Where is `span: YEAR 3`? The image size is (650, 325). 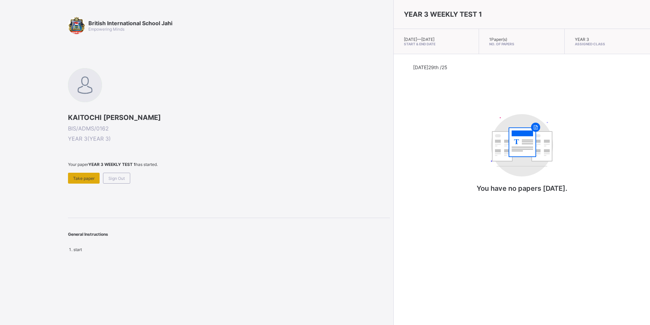 span: YEAR 3 is located at coordinates (582, 39).